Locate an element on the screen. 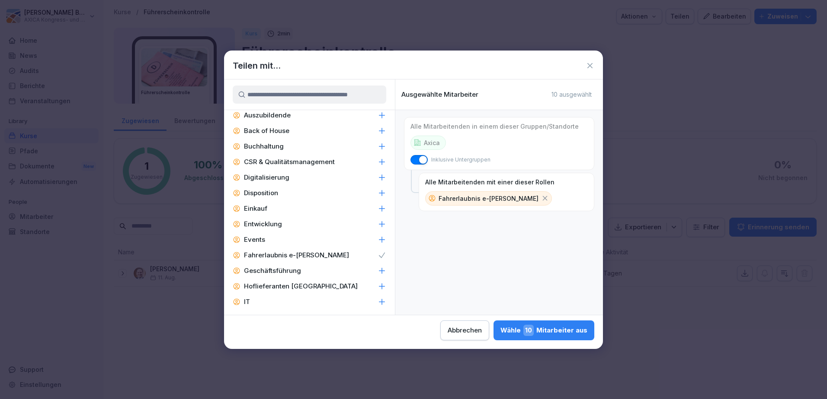 The height and width of the screenshot is (399, 827). p: Buchhaltung is located at coordinates (264, 147).